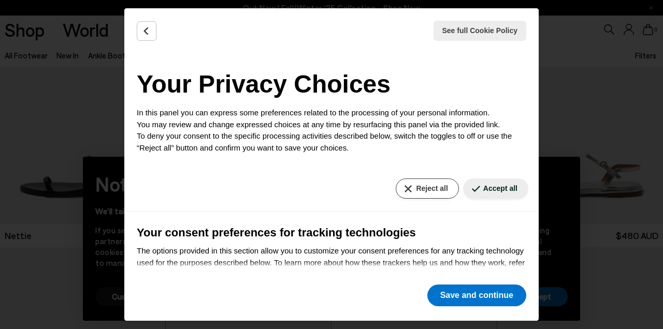  What do you see at coordinates (476, 296) in the screenshot?
I see `button: Save and continue` at bounding box center [476, 296].